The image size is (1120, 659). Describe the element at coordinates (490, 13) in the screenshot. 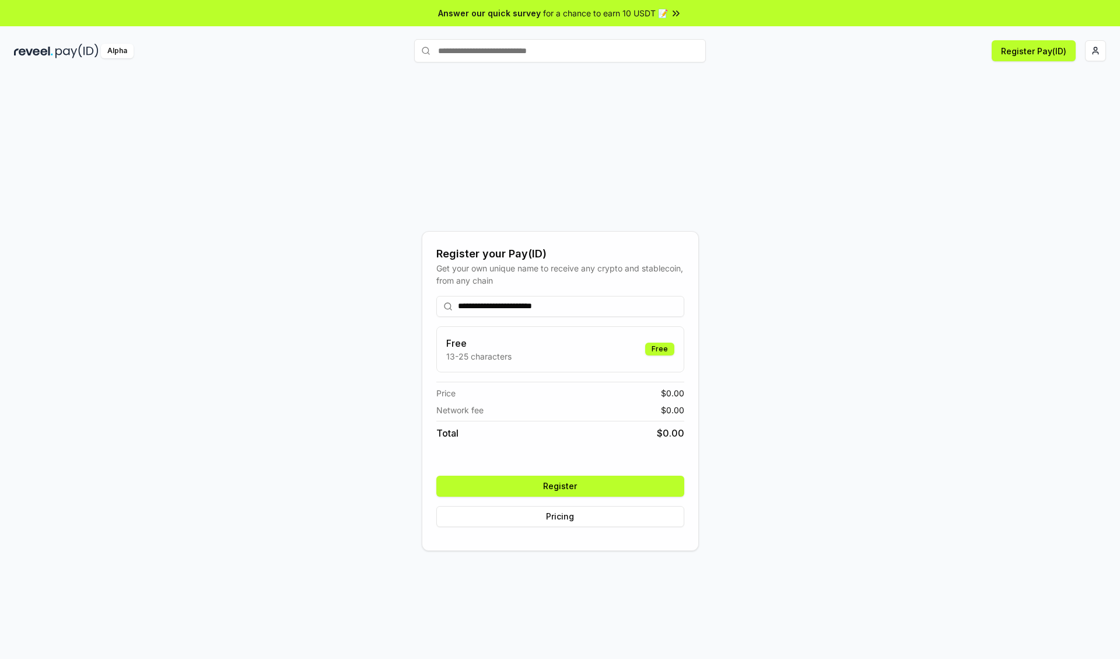

I see `span: Answer our quick survey` at that location.